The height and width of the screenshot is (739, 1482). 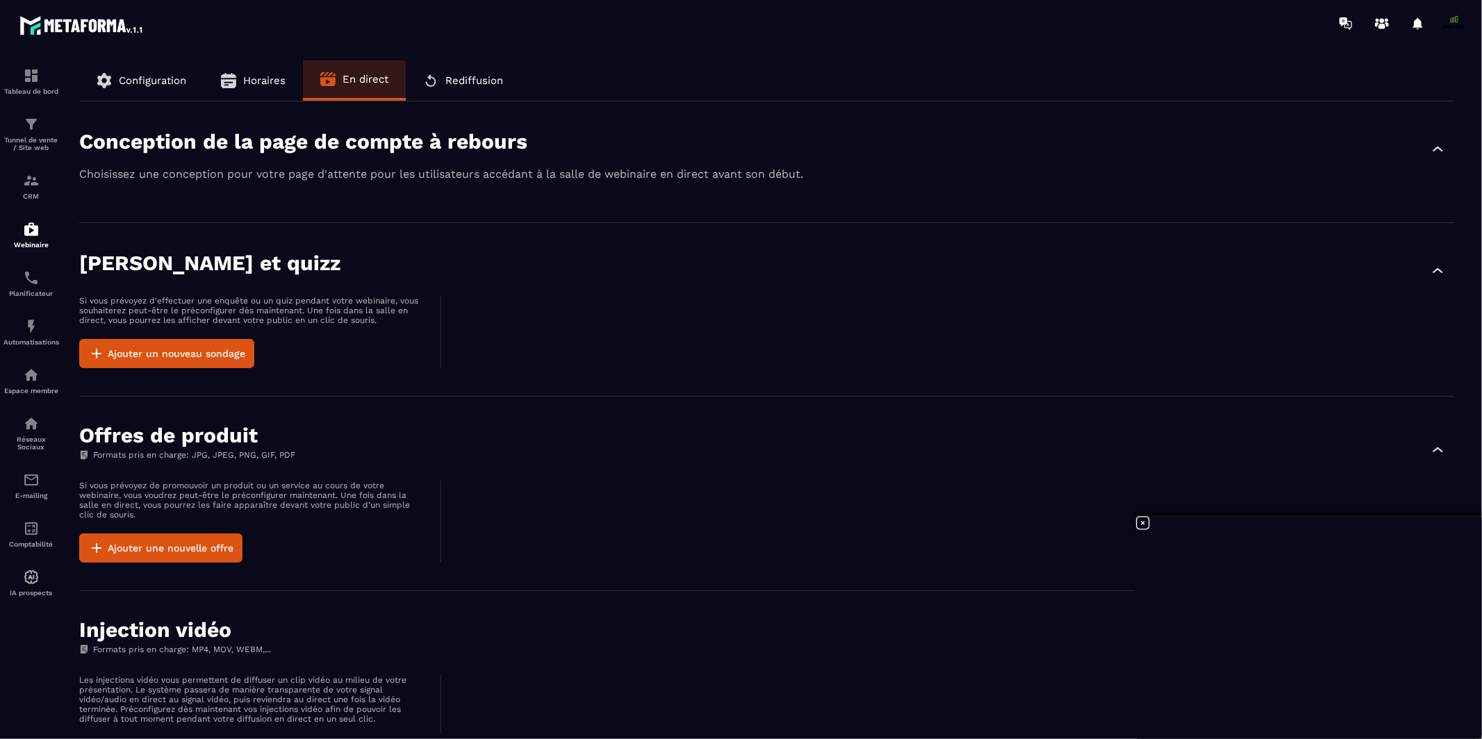 I want to click on img: accountant, so click(x=31, y=529).